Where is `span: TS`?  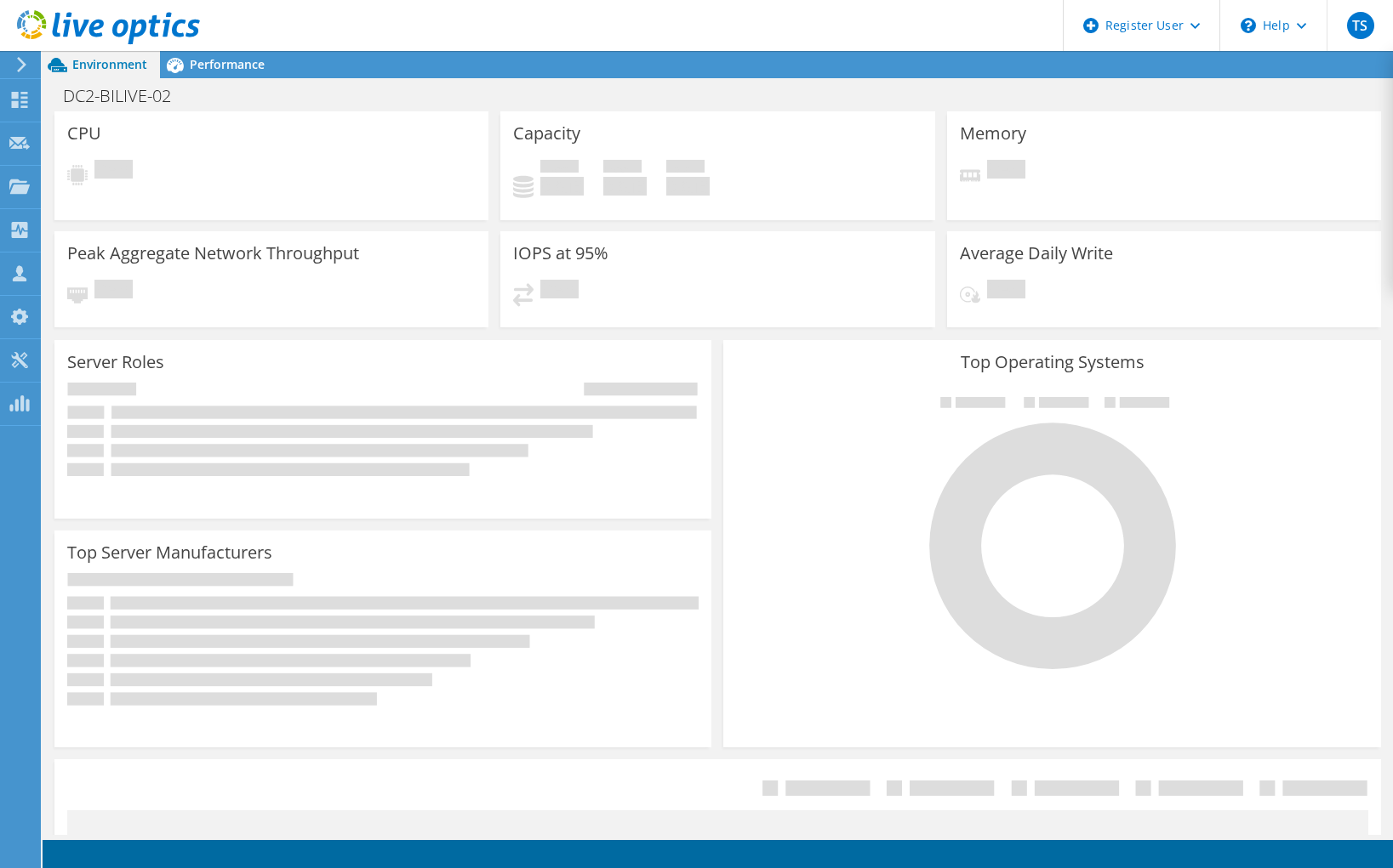 span: TS is located at coordinates (1360, 25).